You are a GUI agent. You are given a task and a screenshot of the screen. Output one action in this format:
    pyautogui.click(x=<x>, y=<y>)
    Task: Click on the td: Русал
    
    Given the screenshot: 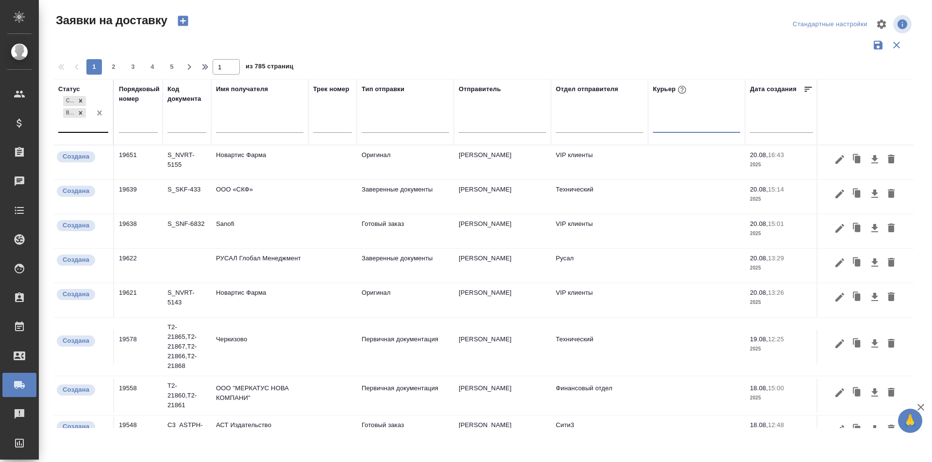 What is the action you would take?
    pyautogui.click(x=599, y=266)
    